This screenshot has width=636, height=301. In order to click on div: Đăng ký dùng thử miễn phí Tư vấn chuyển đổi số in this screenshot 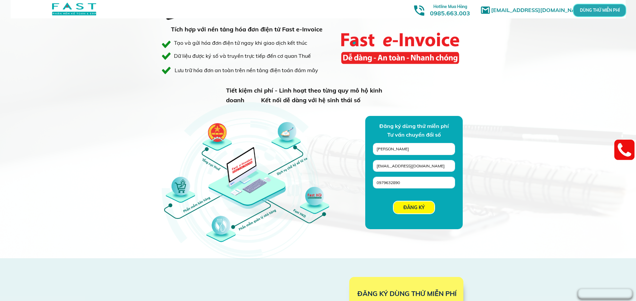, I will do `click(414, 130)`.